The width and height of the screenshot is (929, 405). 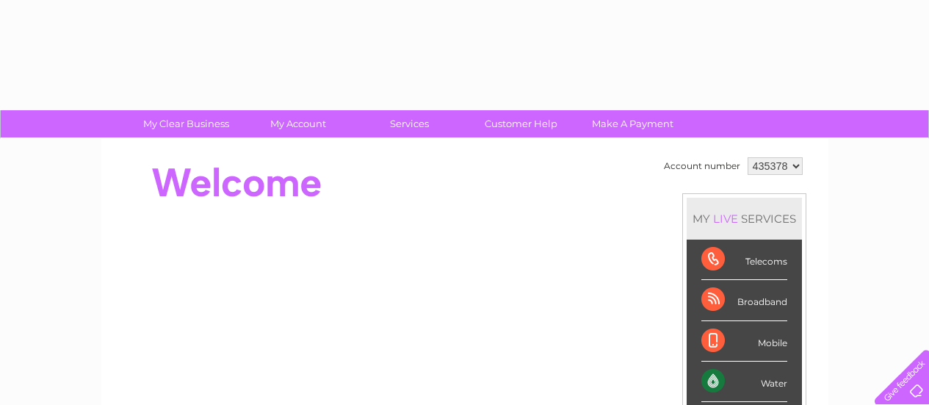 What do you see at coordinates (409, 123) in the screenshot?
I see `a: Services` at bounding box center [409, 123].